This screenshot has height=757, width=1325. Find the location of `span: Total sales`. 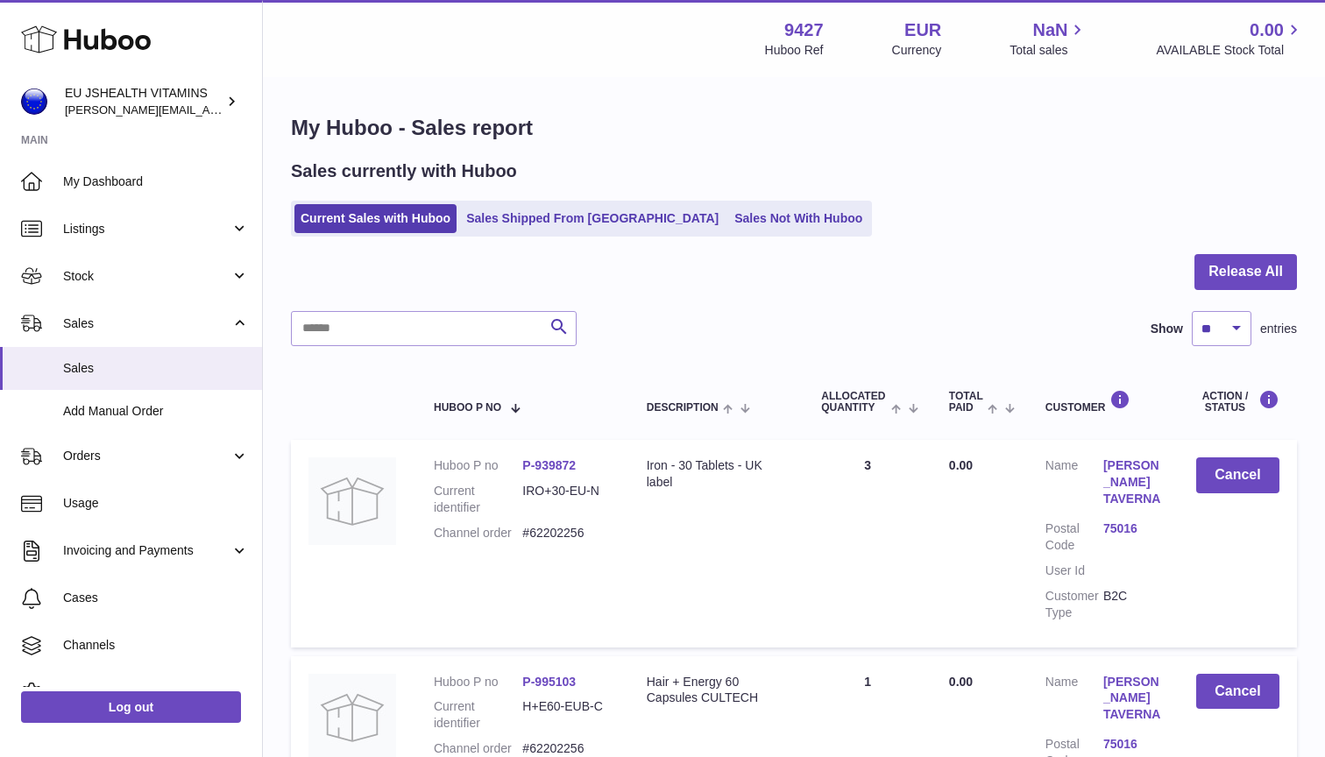

span: Total sales is located at coordinates (1048, 50).